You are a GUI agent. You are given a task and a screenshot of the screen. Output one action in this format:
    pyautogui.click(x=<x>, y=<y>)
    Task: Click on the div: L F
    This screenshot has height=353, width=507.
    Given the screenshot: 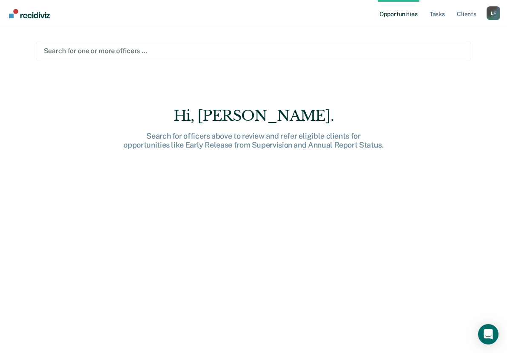 What is the action you would take?
    pyautogui.click(x=494, y=13)
    